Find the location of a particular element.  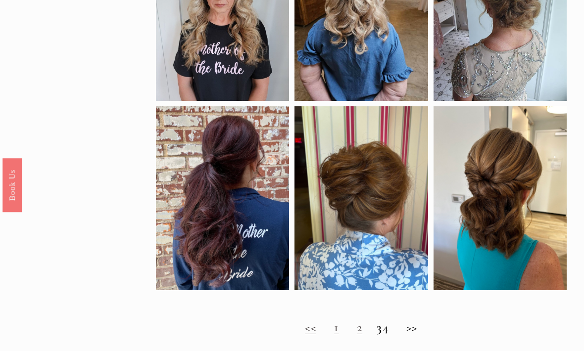

a: 1 is located at coordinates (336, 327).